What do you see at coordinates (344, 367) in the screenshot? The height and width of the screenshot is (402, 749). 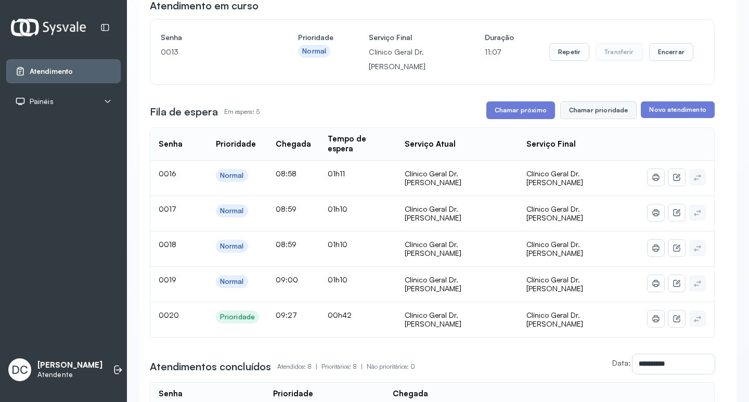 I see `p: Prioritários: 8` at bounding box center [344, 367].